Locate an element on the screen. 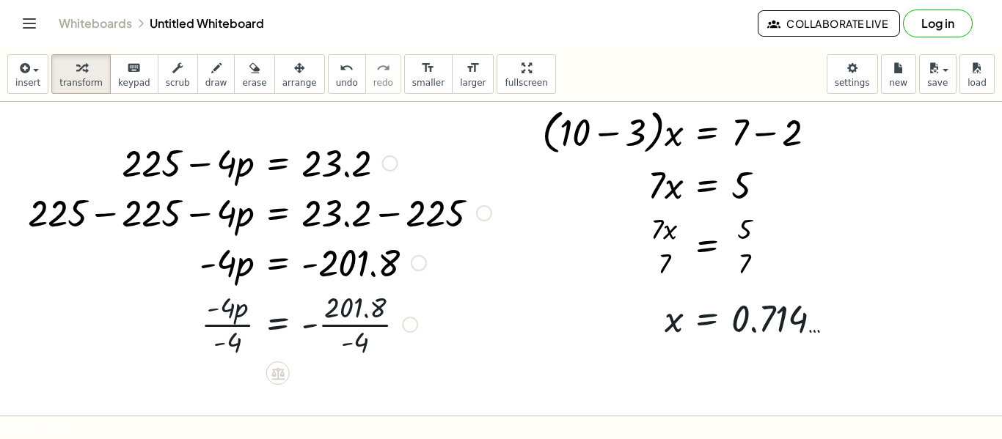  button: Log in is located at coordinates (937, 23).